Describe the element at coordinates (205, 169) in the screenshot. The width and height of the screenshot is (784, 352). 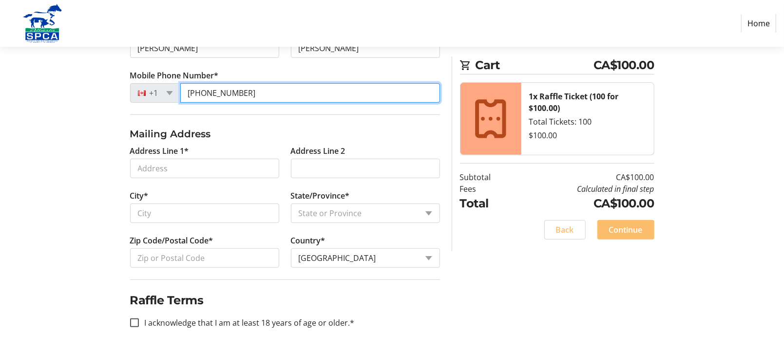
I see `input: Address` at that location.